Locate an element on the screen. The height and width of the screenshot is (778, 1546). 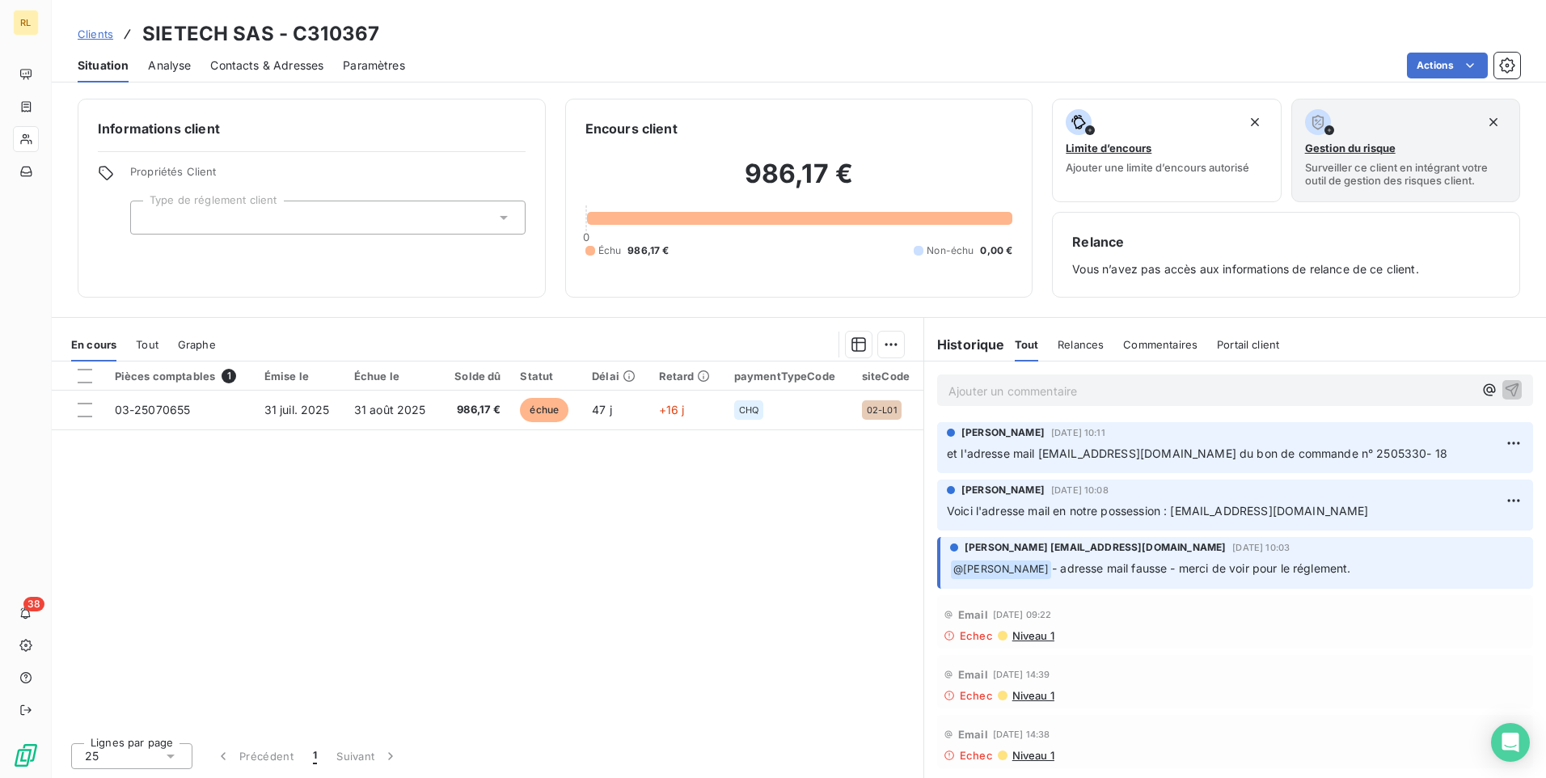
span: Limite d’encours is located at coordinates (1109, 148).